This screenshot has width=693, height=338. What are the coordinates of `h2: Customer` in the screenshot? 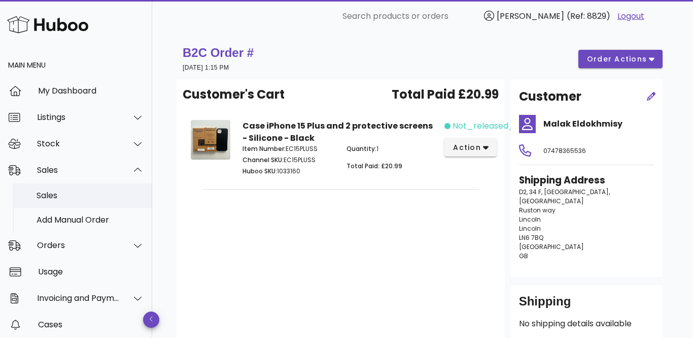 It's located at (550, 96).